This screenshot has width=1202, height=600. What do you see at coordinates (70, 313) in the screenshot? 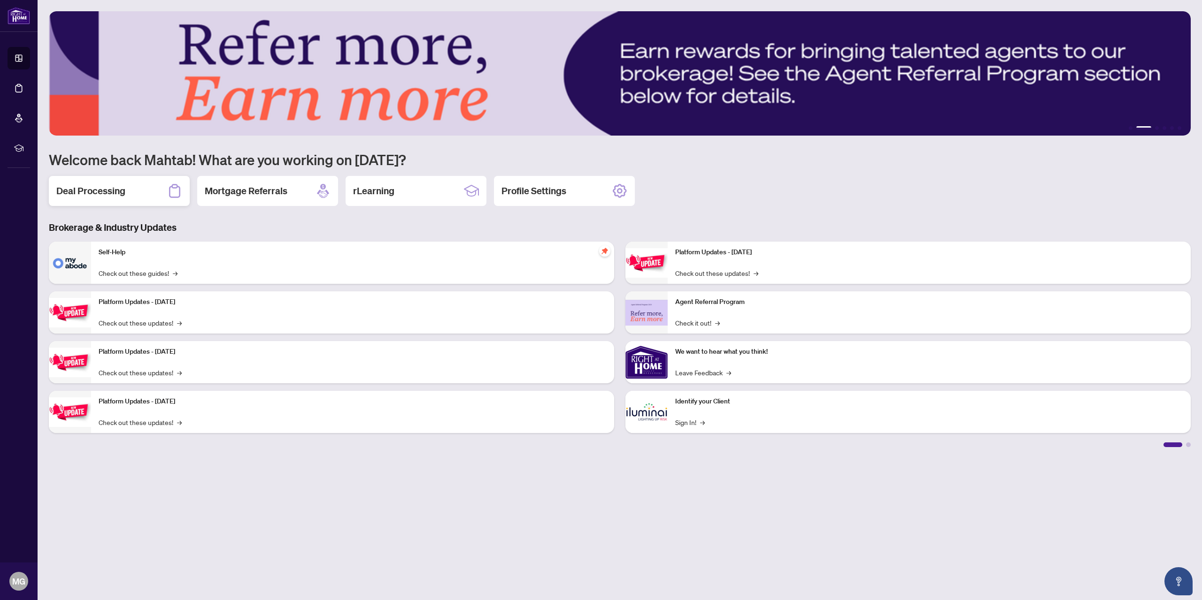
I see `img: Platform Updates - September 16, 2025` at bounding box center [70, 313].